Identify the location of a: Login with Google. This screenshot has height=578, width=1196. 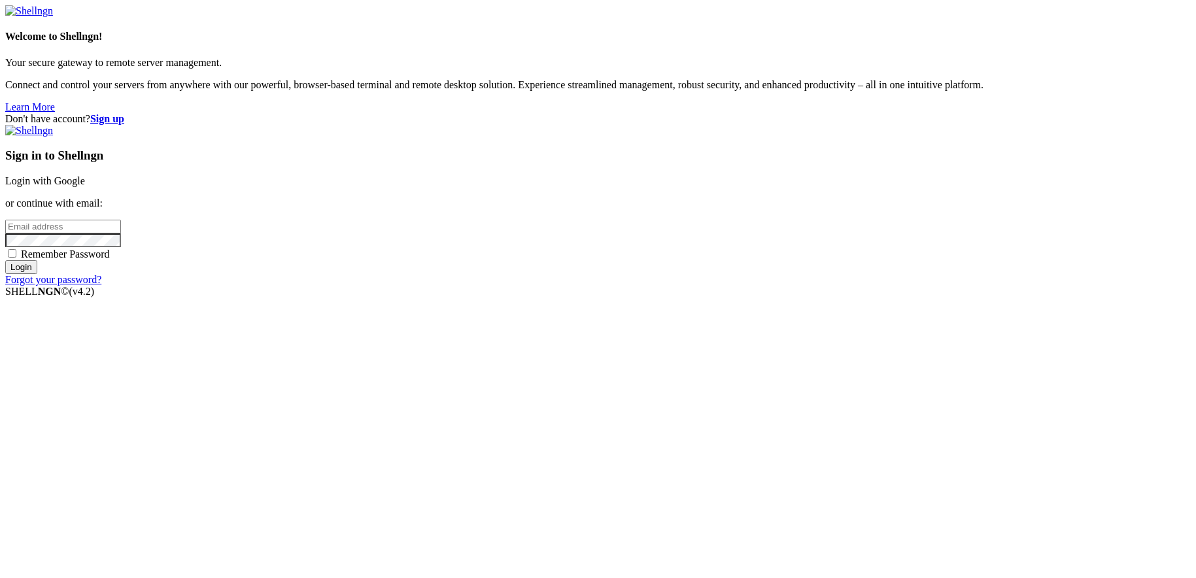
(45, 181).